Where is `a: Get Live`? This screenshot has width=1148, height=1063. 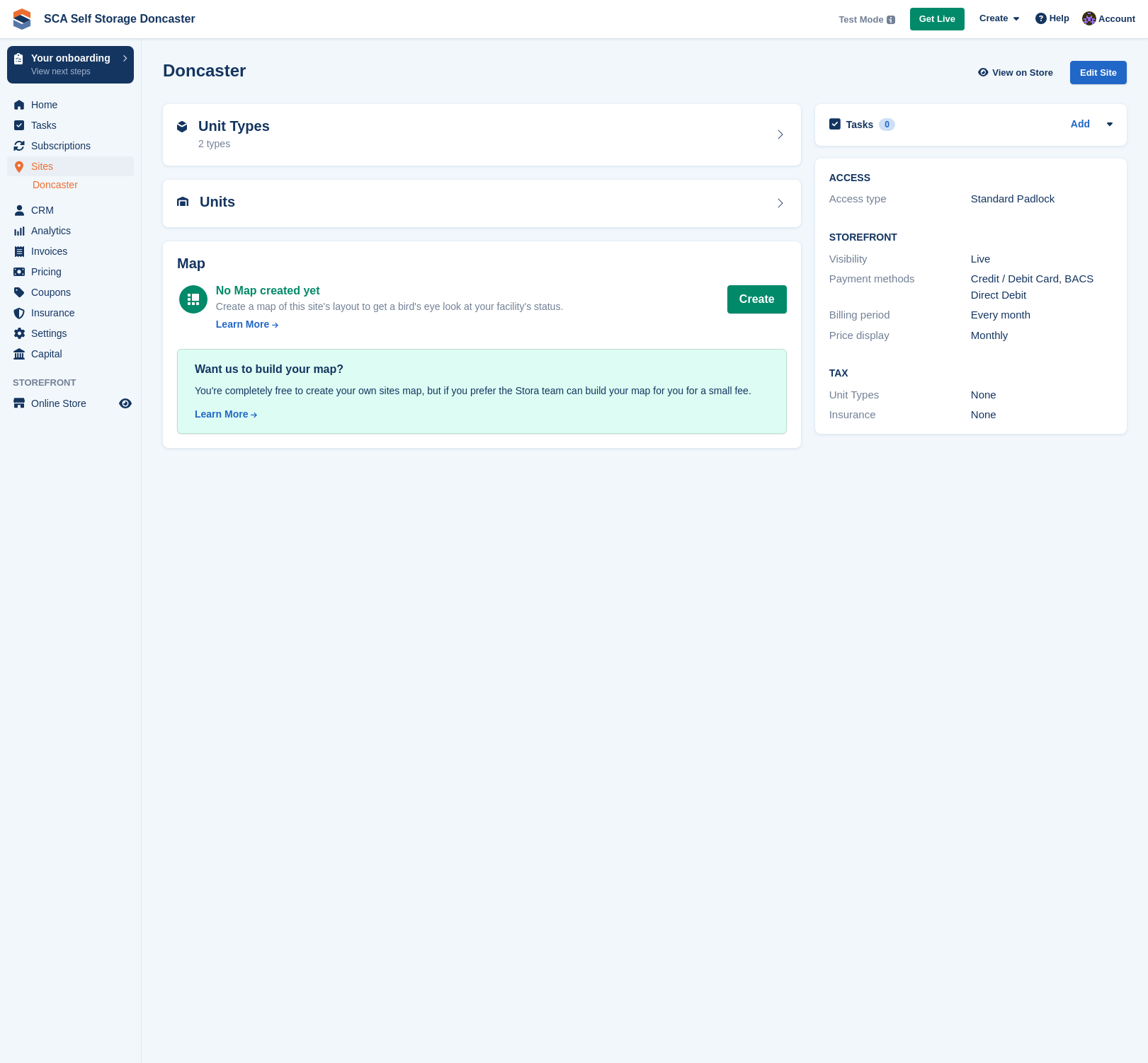
a: Get Live is located at coordinates (937, 19).